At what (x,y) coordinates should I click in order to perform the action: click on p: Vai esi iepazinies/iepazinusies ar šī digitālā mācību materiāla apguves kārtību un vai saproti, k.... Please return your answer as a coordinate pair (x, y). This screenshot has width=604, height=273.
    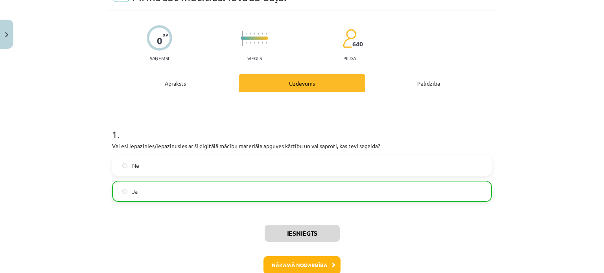
    Looking at the image, I should click on (302, 146).